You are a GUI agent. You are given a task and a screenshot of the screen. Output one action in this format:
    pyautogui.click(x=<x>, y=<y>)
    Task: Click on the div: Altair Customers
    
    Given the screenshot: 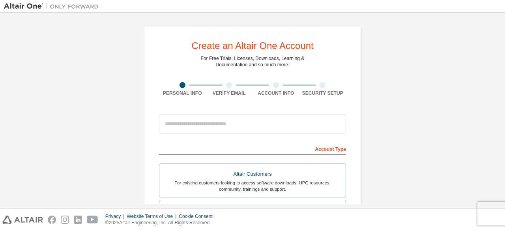 What is the action you would take?
    pyautogui.click(x=253, y=174)
    